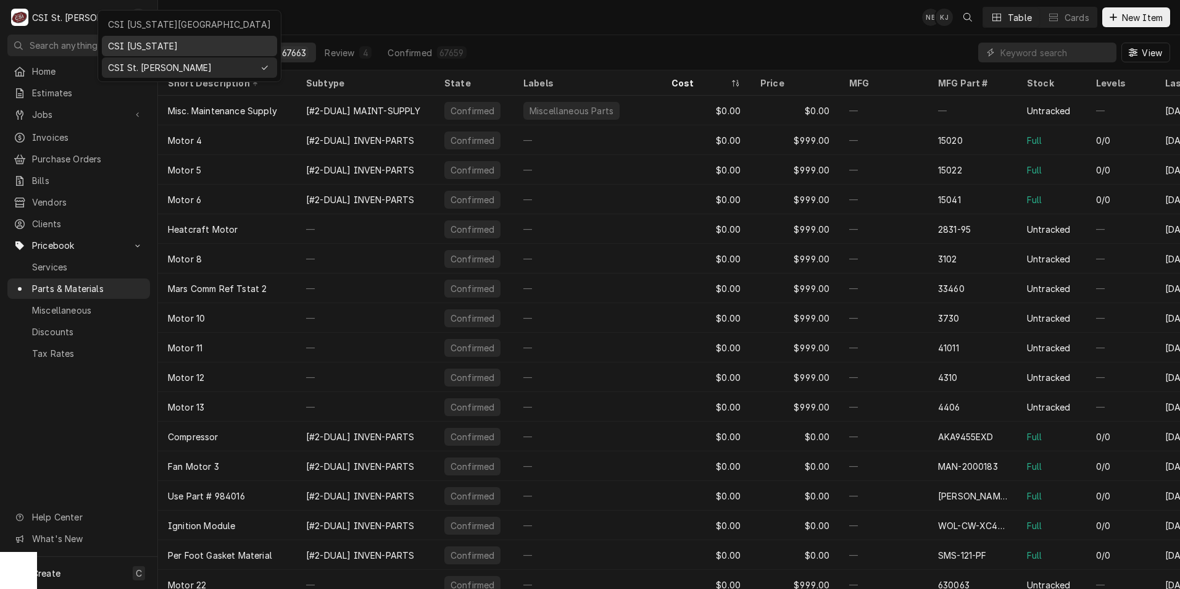 The width and height of the screenshot is (1180, 589). I want to click on span: Miscellaneous, so click(88, 310).